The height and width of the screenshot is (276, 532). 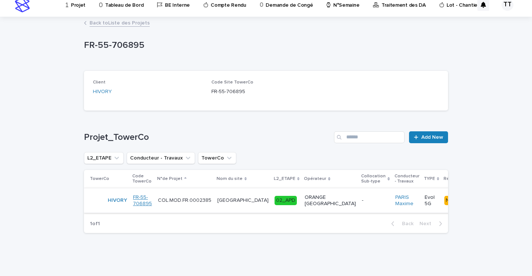 What do you see at coordinates (244, 200) in the screenshot?
I see `p: VILLERS SUR MEUSE` at bounding box center [244, 200].